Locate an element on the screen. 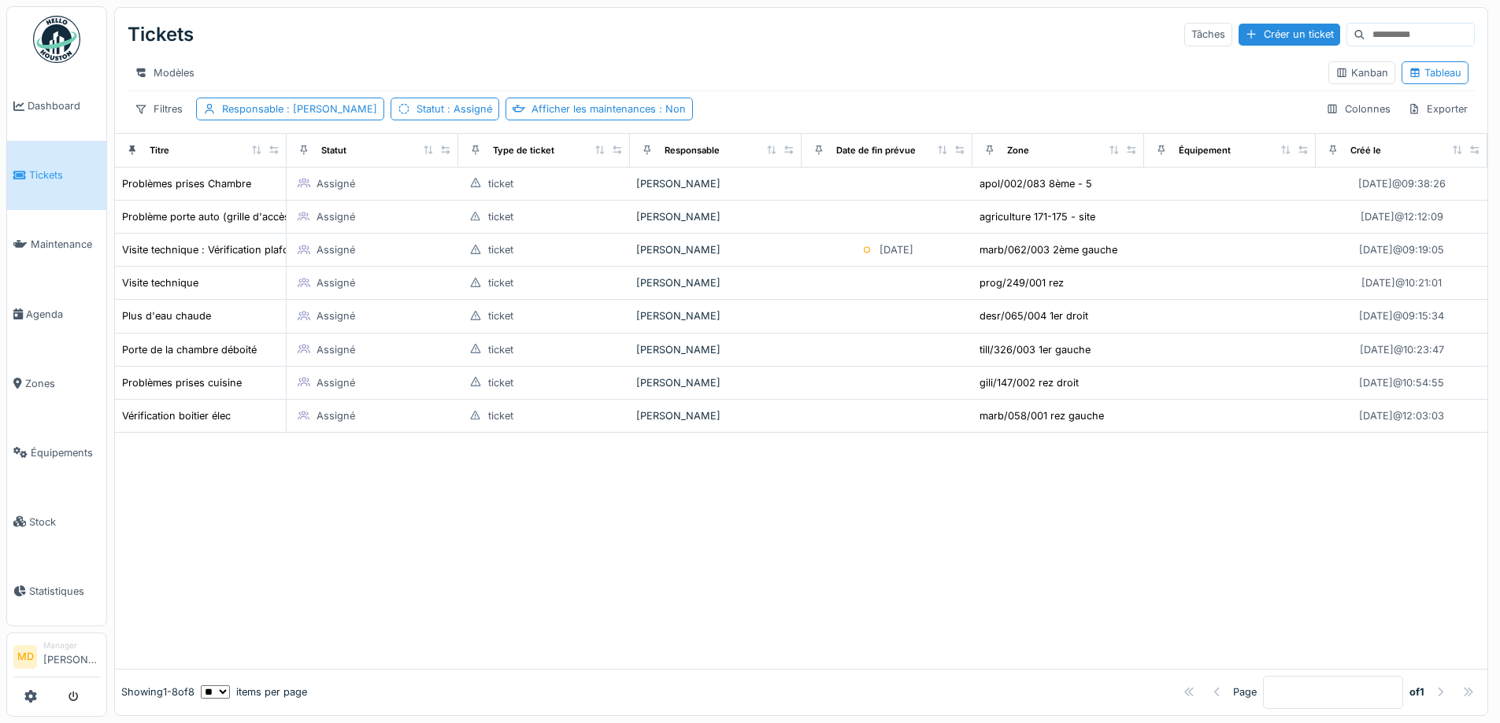  div: Page is located at coordinates (1245, 692).